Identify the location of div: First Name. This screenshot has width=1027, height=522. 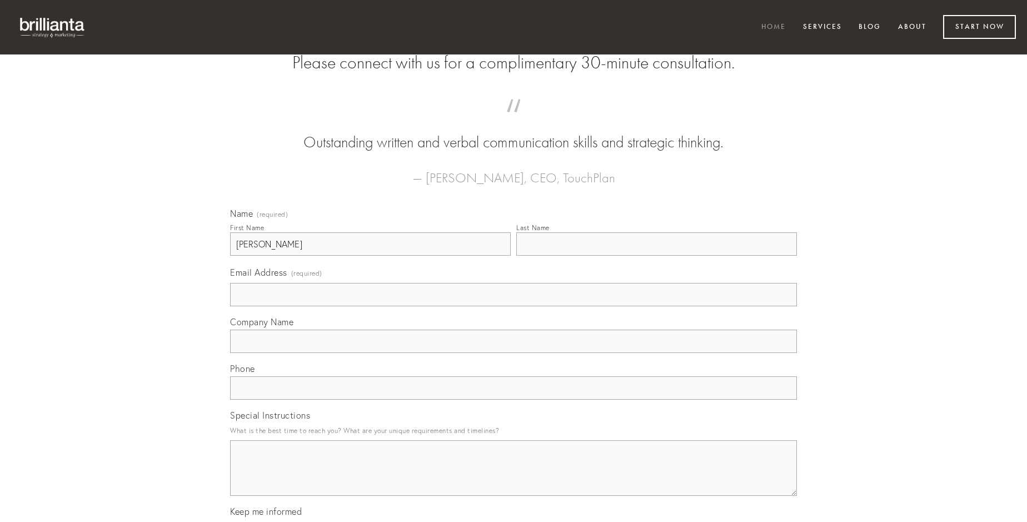
(247, 227).